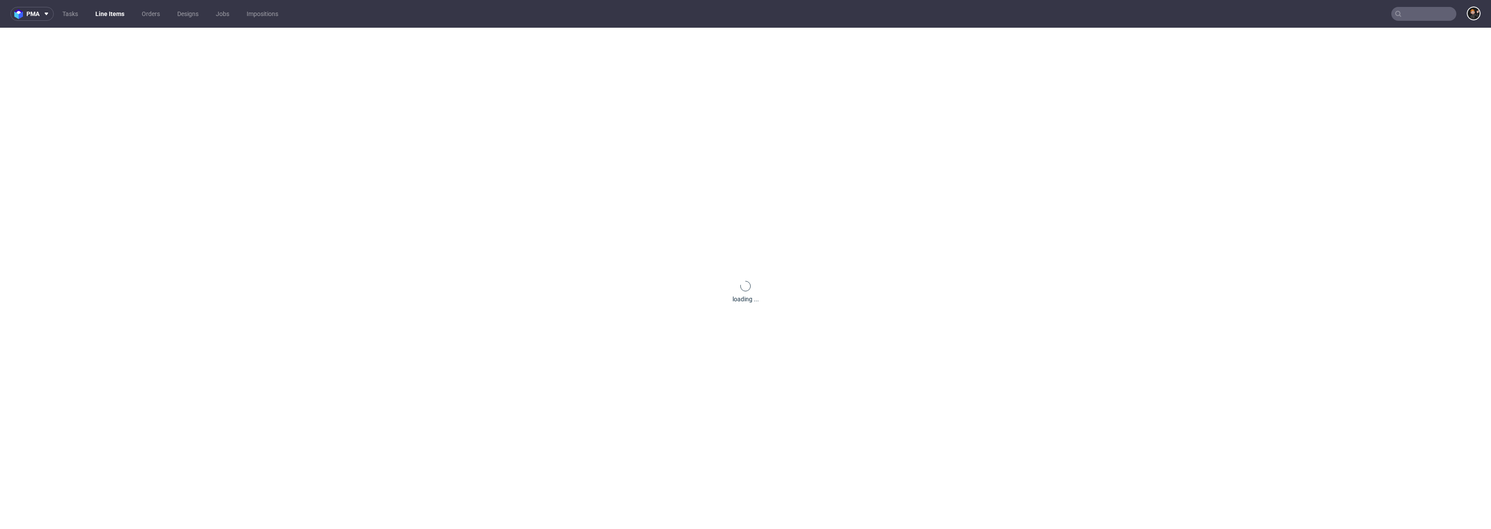 This screenshot has width=1491, height=529. Describe the element at coordinates (70, 14) in the screenshot. I see `a: Tasks` at that location.